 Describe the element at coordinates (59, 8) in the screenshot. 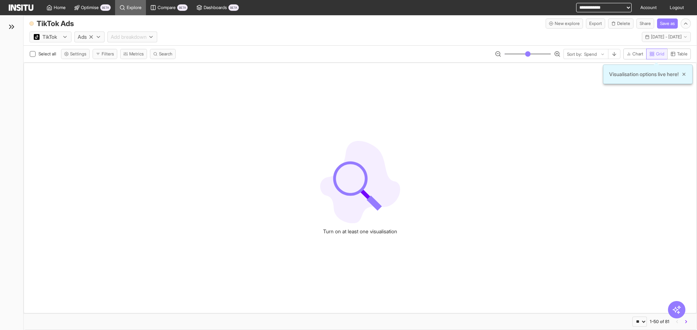

I see `span: Home` at that location.